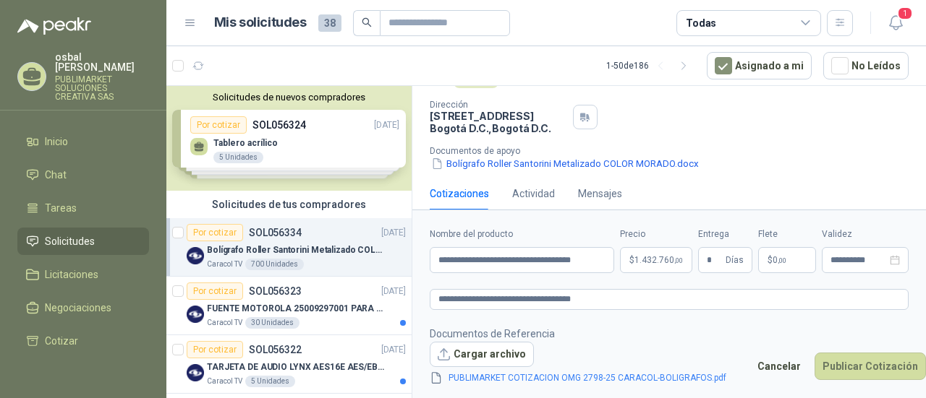  What do you see at coordinates (102, 88) in the screenshot?
I see `p: PUBLIMARKET SOLUCIONES CREATIVA SAS` at bounding box center [102, 88].